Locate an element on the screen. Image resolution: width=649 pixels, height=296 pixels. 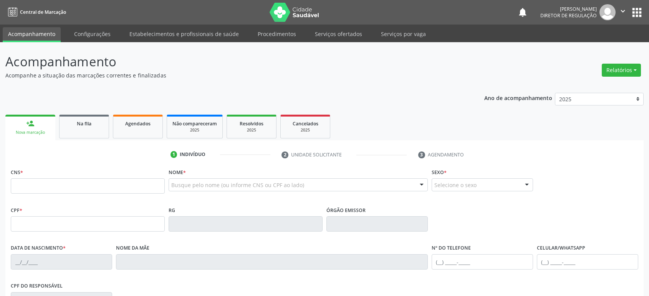
a: Procedimentos is located at coordinates (277, 34).